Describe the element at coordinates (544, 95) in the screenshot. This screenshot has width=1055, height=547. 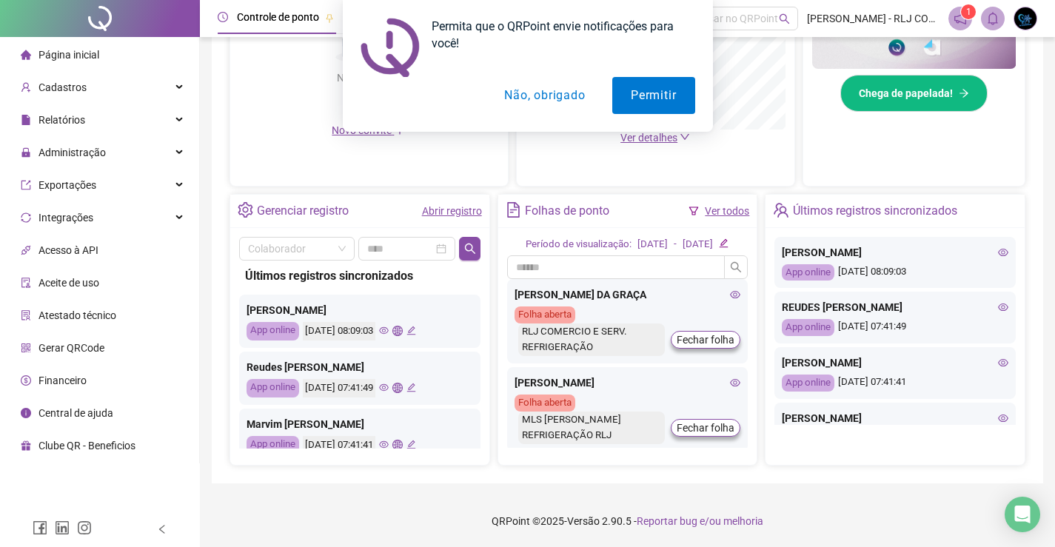
I see `button: Não, obrigado` at that location.